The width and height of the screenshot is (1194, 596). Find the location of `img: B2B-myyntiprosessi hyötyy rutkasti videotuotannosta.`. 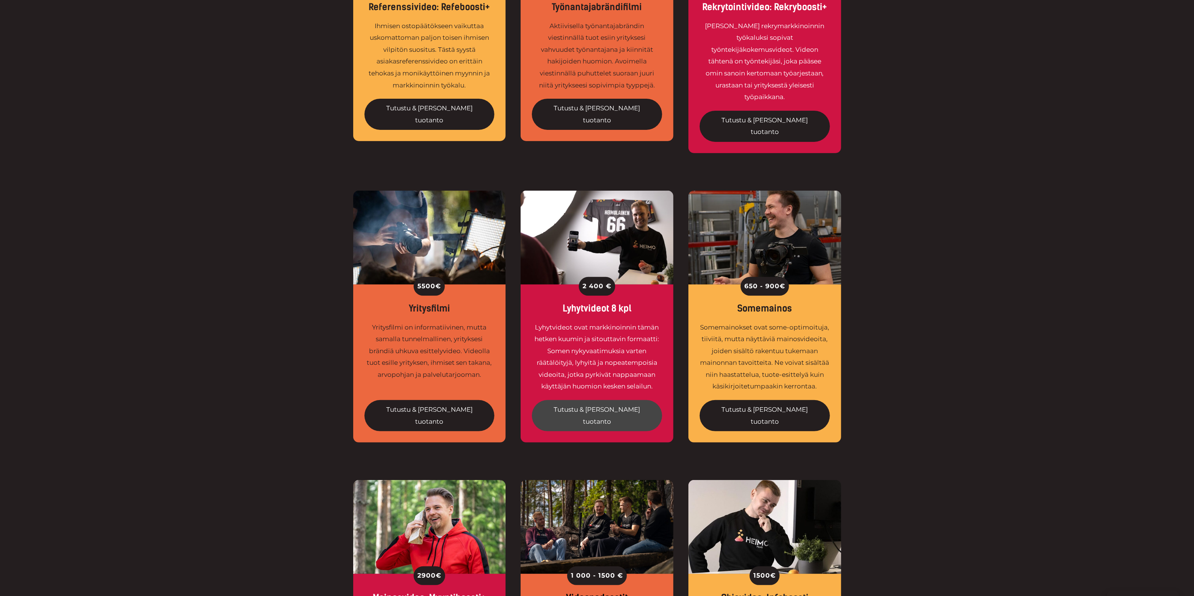

img: B2B-myyntiprosessi hyötyy rutkasti videotuotannosta. is located at coordinates (429, 527).